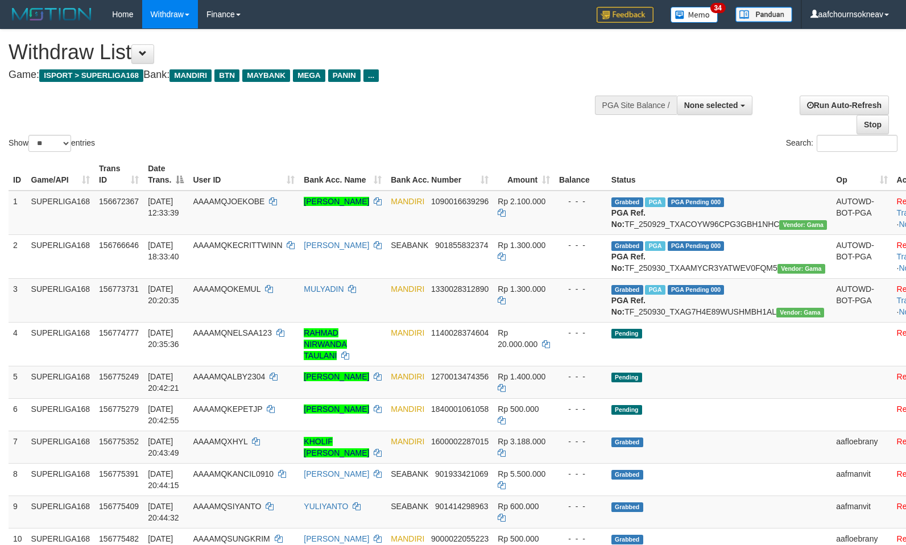  Describe the element at coordinates (119, 333) in the screenshot. I see `span: 156774777` at that location.